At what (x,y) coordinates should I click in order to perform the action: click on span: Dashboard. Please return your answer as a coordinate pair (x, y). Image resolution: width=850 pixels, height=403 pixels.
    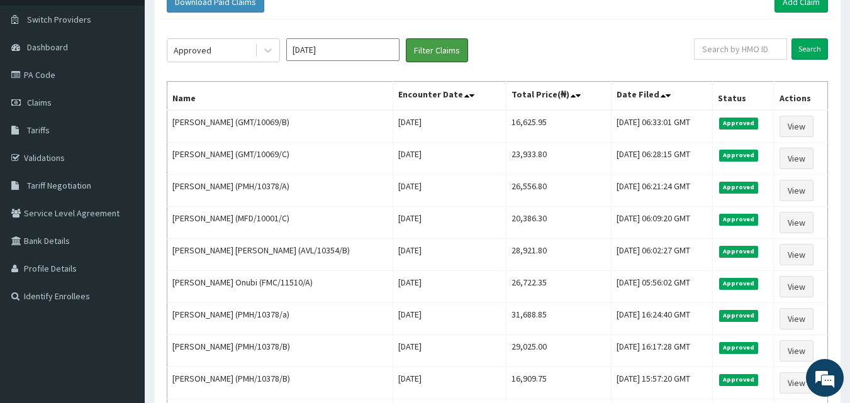
    Looking at the image, I should click on (47, 47).